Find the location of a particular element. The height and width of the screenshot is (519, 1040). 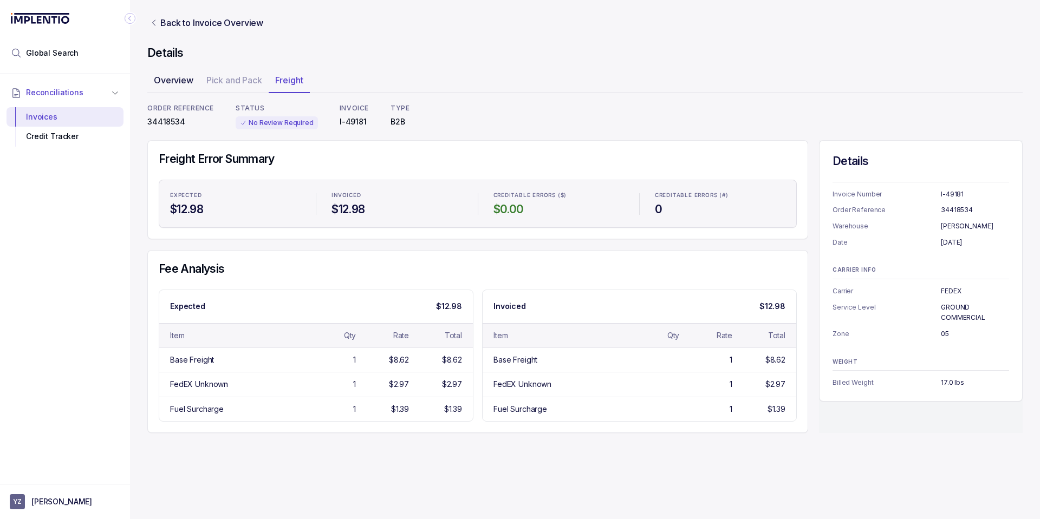

p: Zone is located at coordinates (887, 334).